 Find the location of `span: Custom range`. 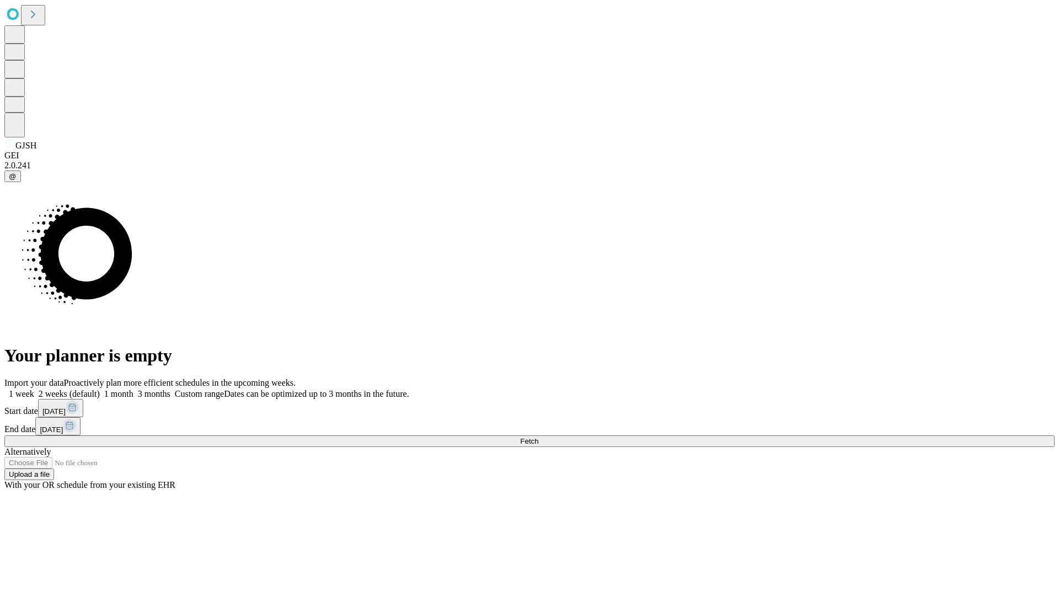

span: Custom range is located at coordinates (199, 393).